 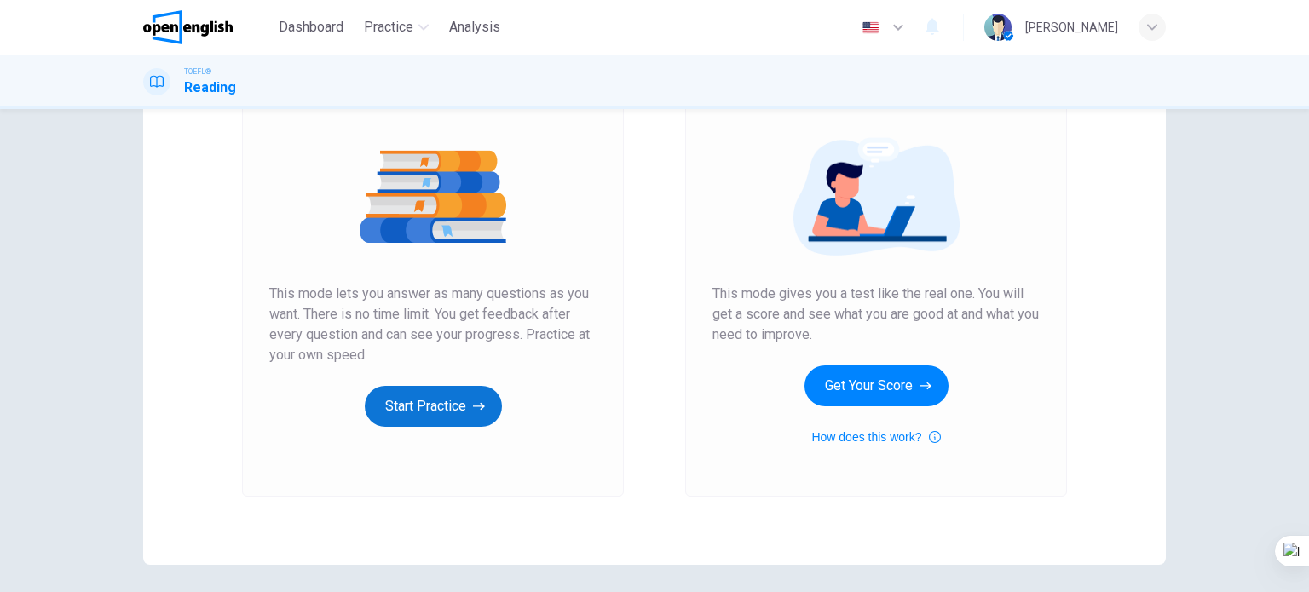 What do you see at coordinates (475, 27) in the screenshot?
I see `a: Analysis` at bounding box center [475, 27].